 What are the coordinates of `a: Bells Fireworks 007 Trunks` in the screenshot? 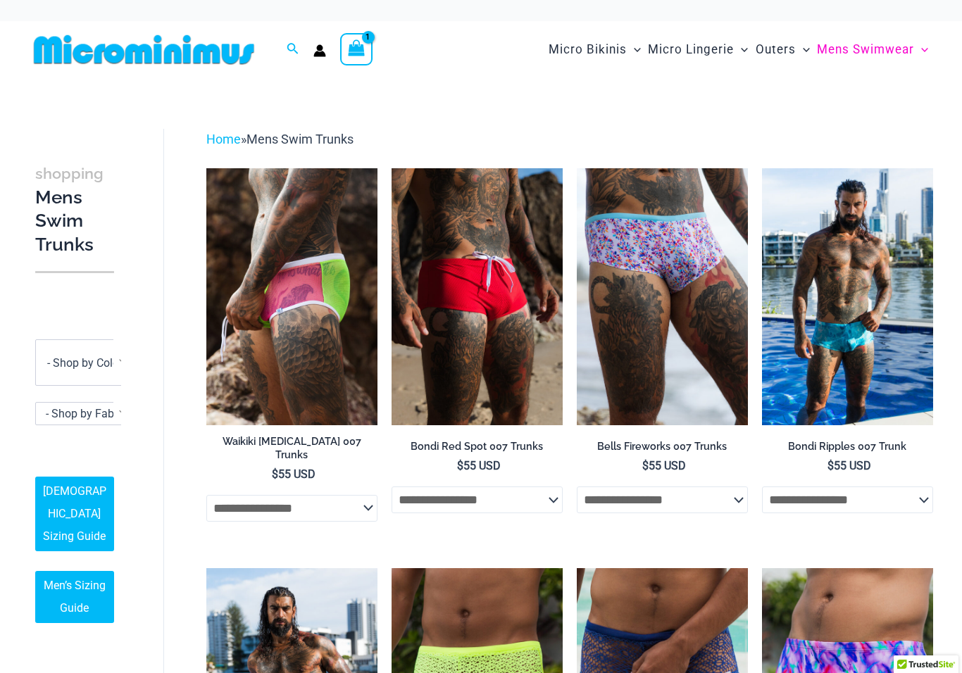 It's located at (662, 449).